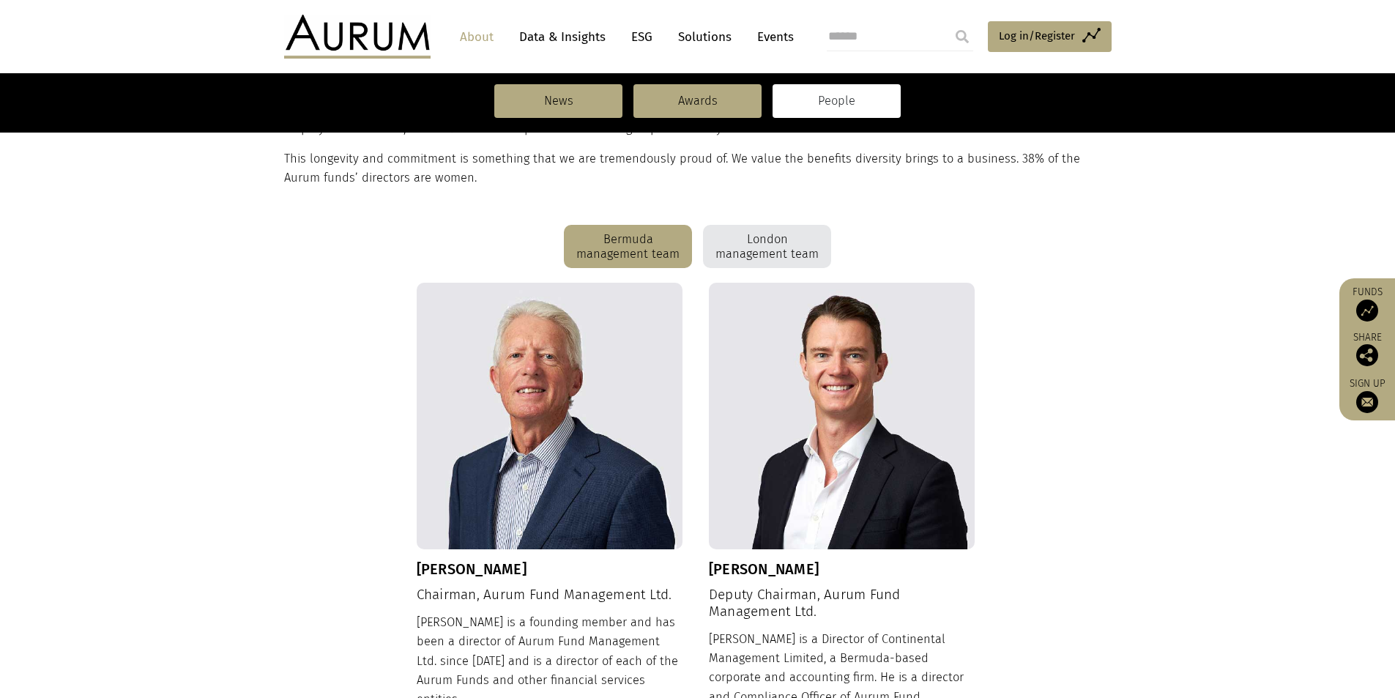 Image resolution: width=1395 pixels, height=698 pixels. Describe the element at coordinates (357, 37) in the screenshot. I see `img: Aurum` at that location.